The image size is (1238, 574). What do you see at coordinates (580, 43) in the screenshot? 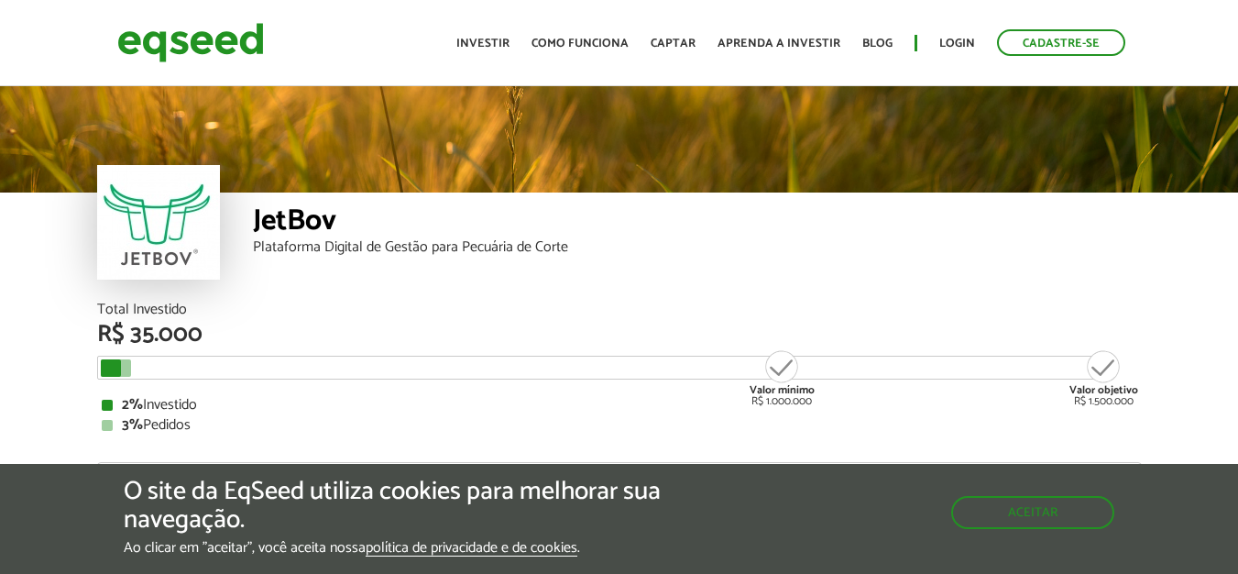
I see `a: Como funciona` at bounding box center [580, 43].